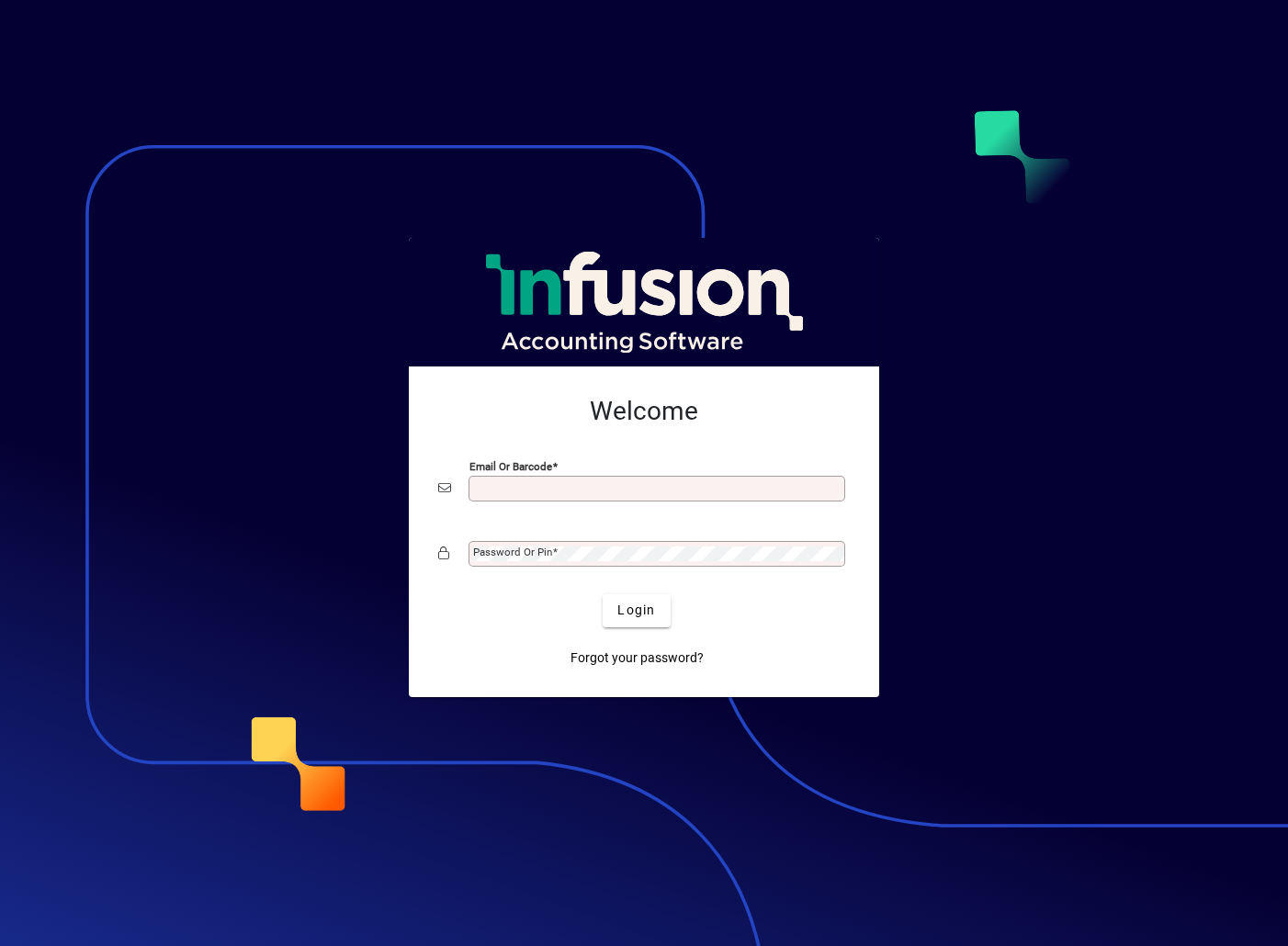 Image resolution: width=1288 pixels, height=946 pixels. I want to click on span: Forgot your password?, so click(637, 658).